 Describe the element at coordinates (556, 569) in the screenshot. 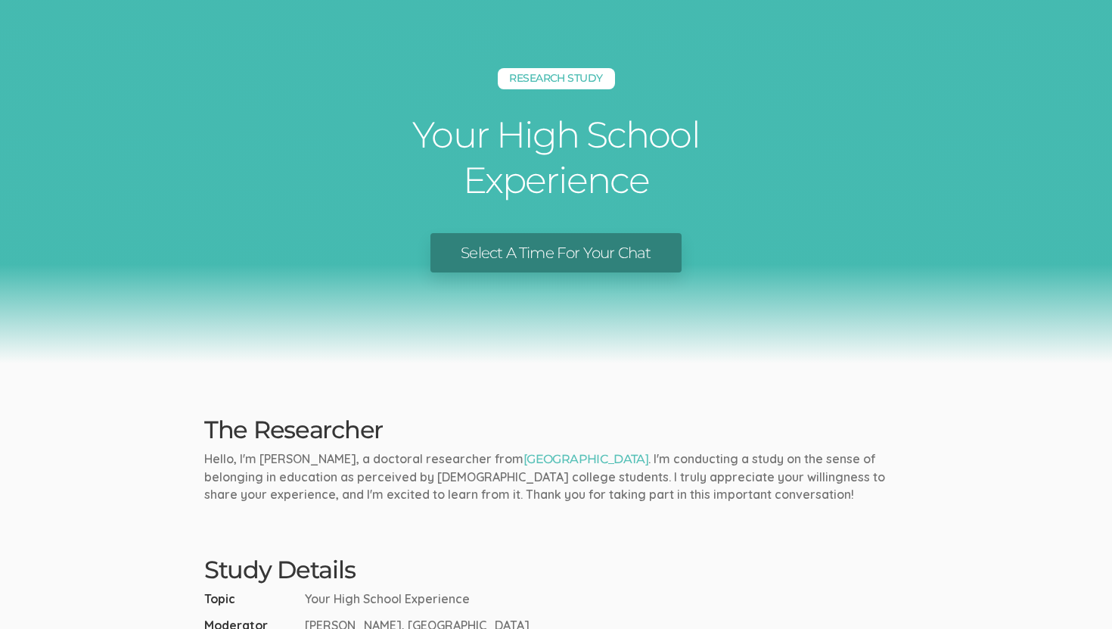

I see `h2: Study Details` at that location.